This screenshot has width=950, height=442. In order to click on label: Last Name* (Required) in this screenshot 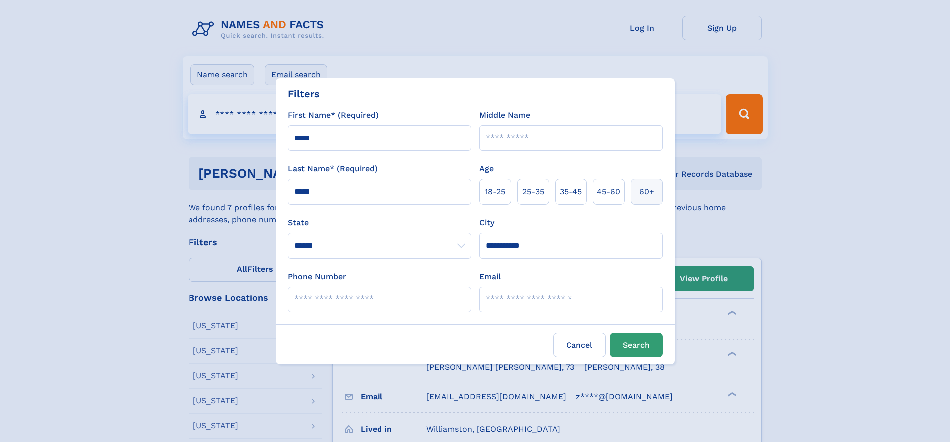, I will do `click(333, 169)`.